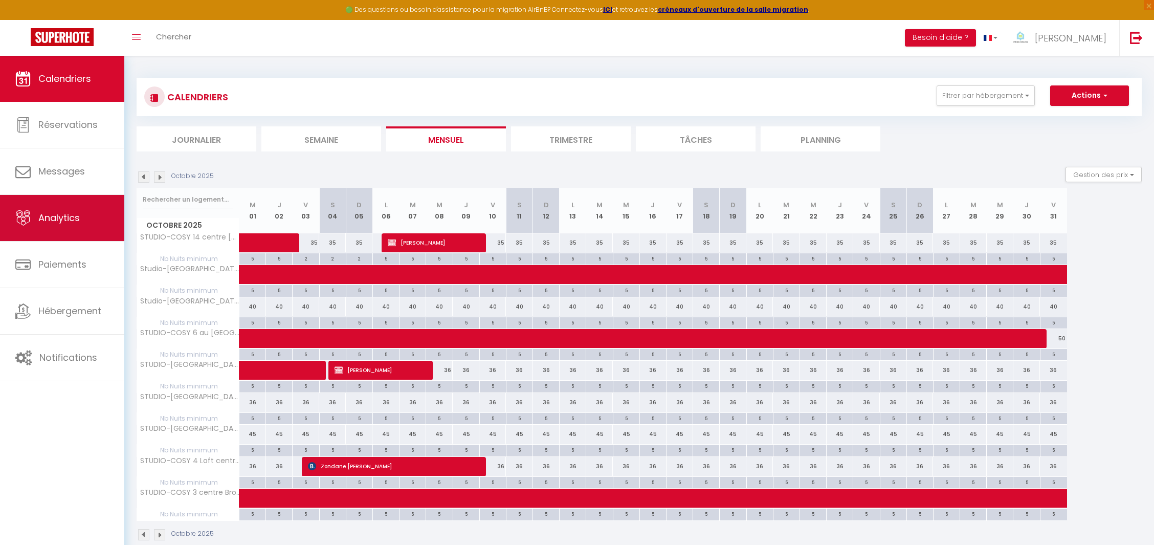  I want to click on span: Chercher, so click(173, 36).